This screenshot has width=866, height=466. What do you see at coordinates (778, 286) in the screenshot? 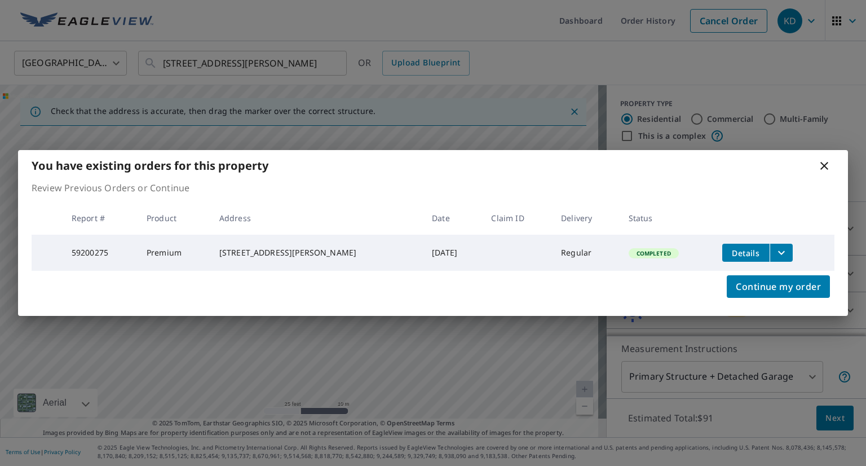
I see `button: Continue my order` at bounding box center [778, 286].